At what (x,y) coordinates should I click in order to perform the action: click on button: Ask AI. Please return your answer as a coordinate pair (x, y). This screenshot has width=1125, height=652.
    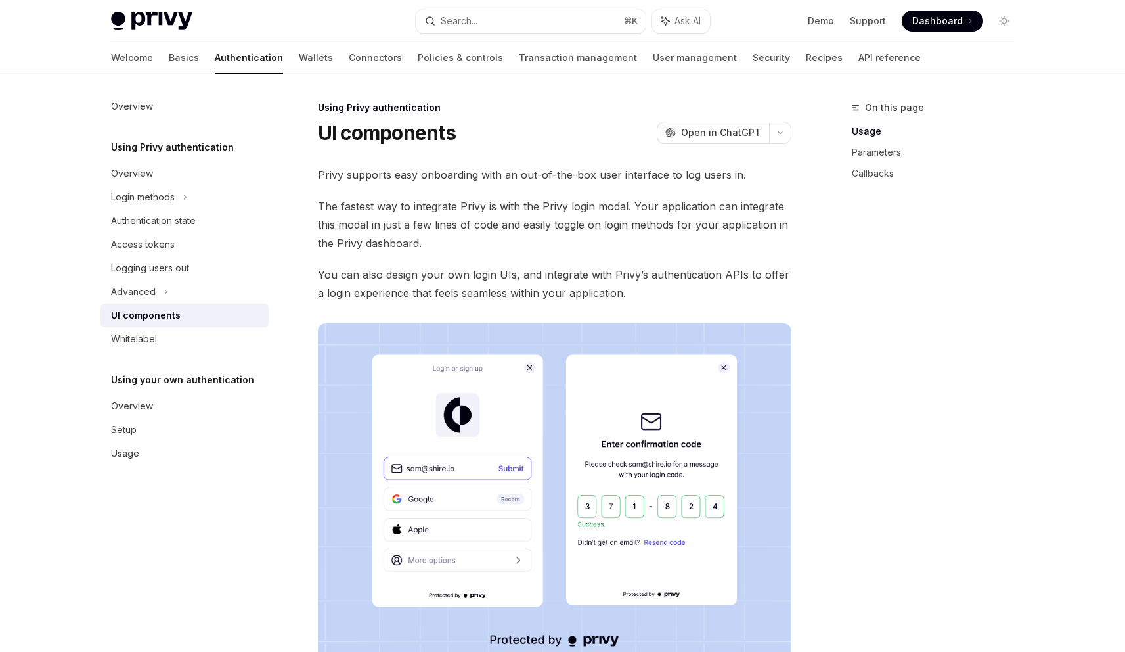
    Looking at the image, I should click on (681, 21).